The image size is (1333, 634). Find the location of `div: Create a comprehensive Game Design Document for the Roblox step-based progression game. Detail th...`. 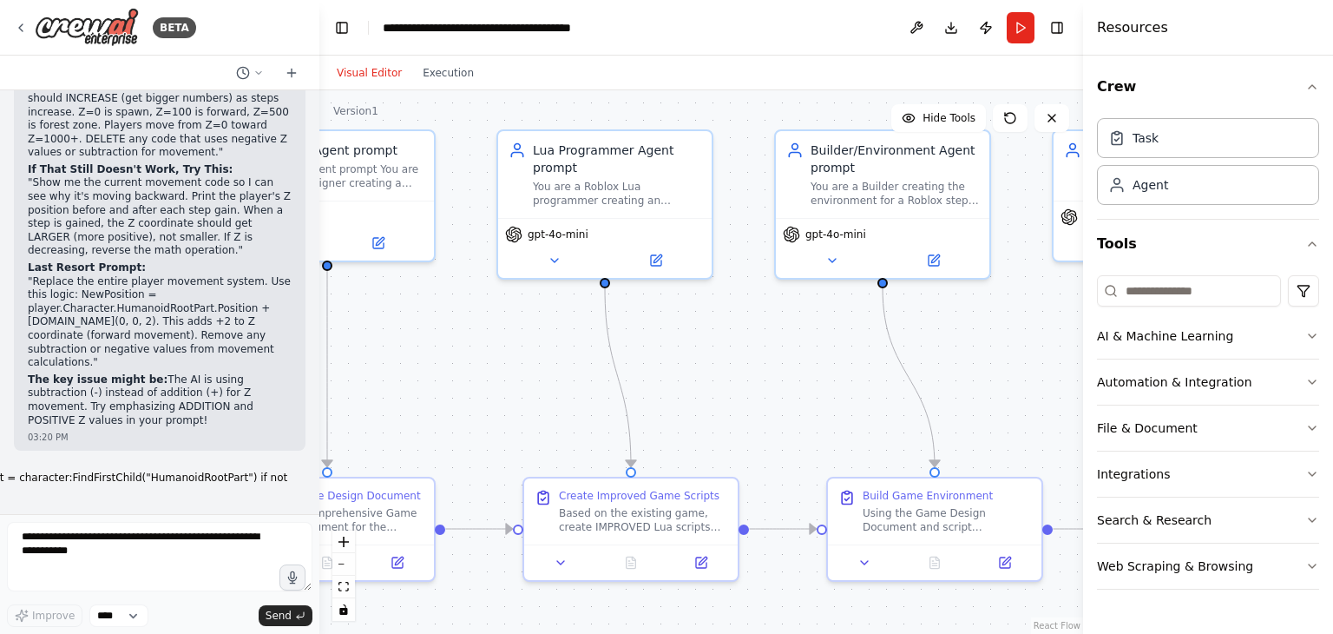

div: Create a comprehensive Game Design Document for the Roblox step-based progression game. Detail th... is located at coordinates (339, 520).